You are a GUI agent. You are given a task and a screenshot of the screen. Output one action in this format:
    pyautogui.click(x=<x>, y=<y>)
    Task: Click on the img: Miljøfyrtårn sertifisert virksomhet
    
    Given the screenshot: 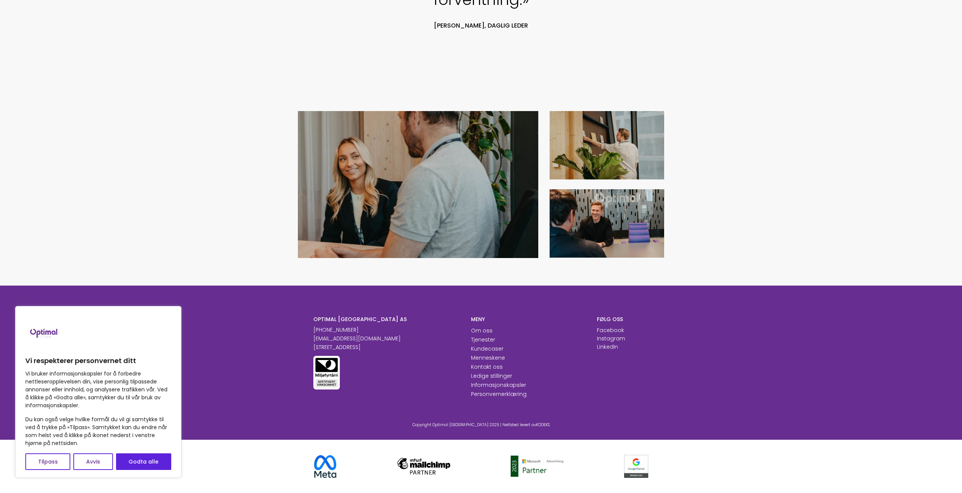 What is the action you would take?
    pyautogui.click(x=326, y=373)
    